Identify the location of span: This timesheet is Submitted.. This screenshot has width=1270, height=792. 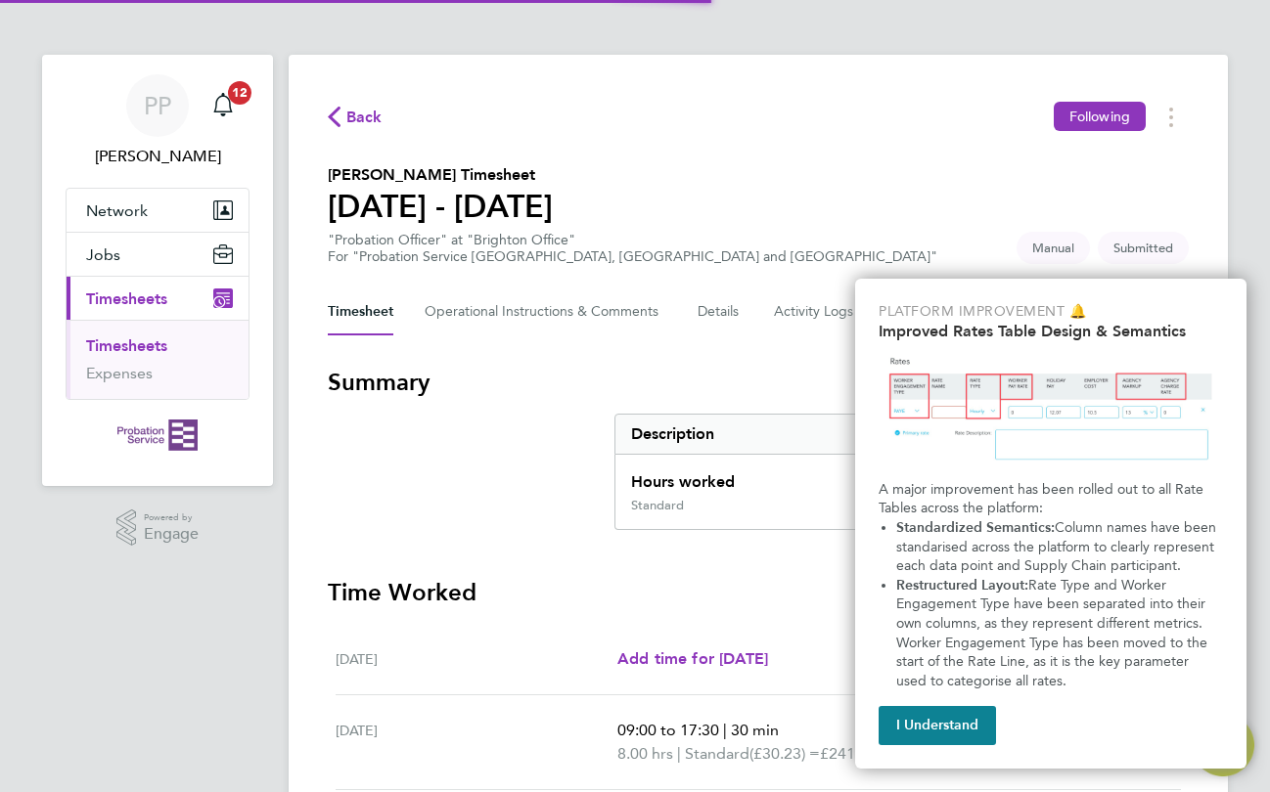
(1142, 247).